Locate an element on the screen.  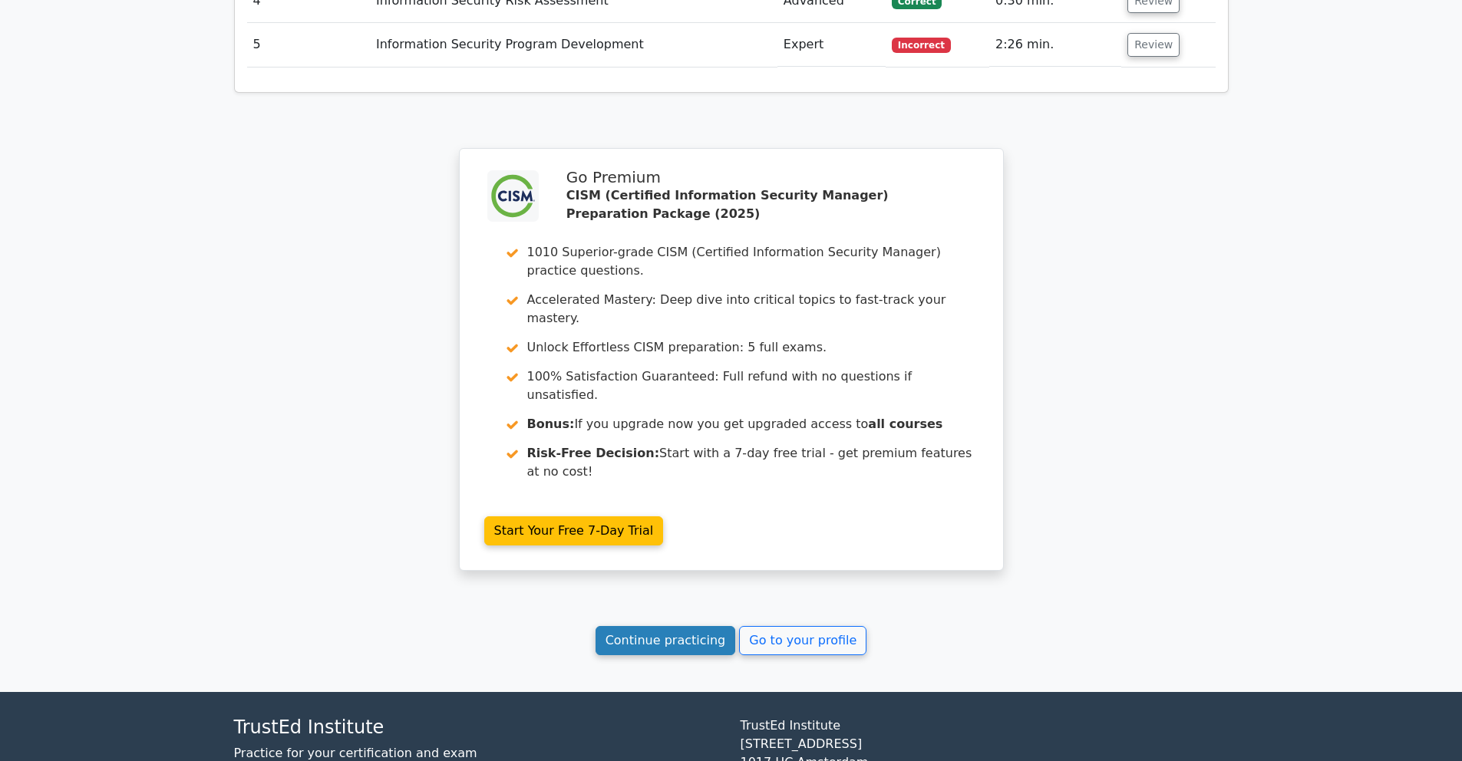
td: Information Security Program Development is located at coordinates (573, 45).